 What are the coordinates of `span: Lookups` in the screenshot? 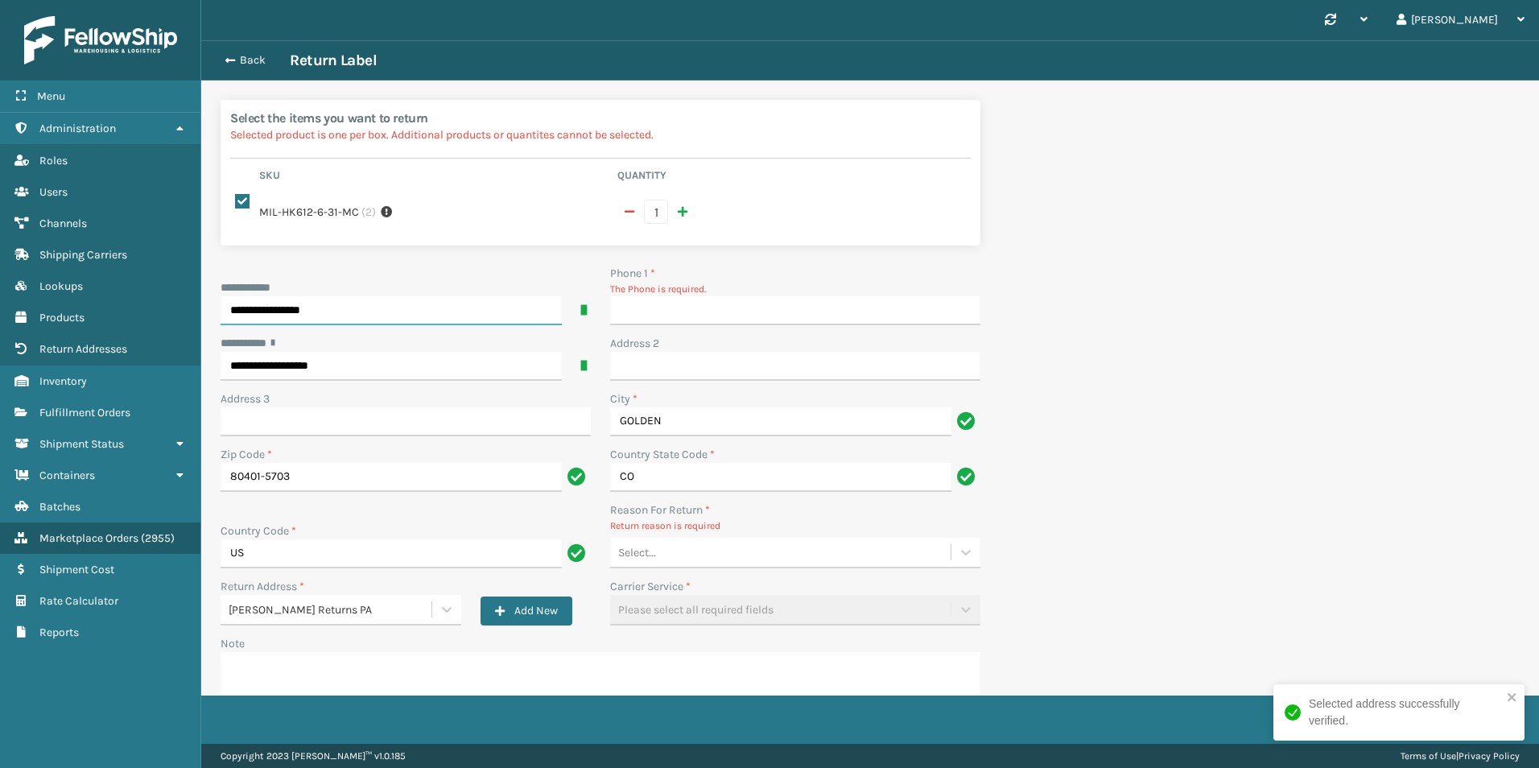 It's located at (61, 286).